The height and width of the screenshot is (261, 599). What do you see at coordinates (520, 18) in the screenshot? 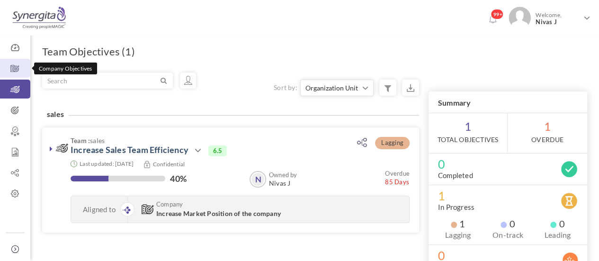
I see `img: Photo` at bounding box center [520, 18].